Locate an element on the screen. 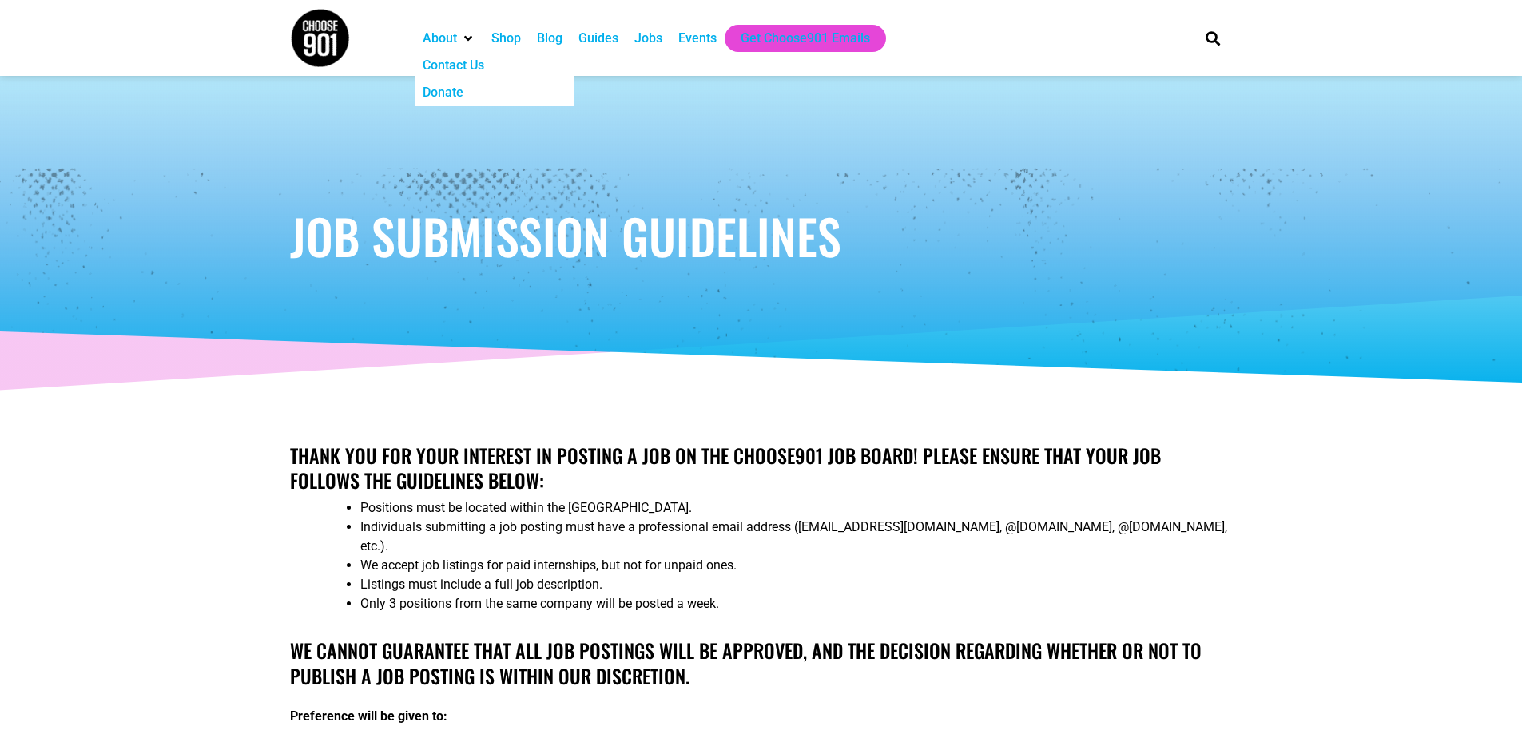 This screenshot has height=734, width=1522. div: Guides is located at coordinates (598, 38).